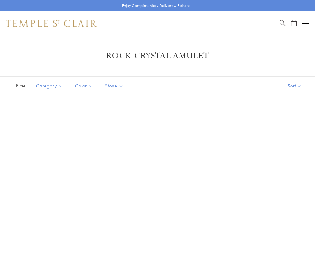 The image size is (315, 267). Describe the element at coordinates (156, 6) in the screenshot. I see `p: Enjoy Complimentary Delivery & Returns` at that location.